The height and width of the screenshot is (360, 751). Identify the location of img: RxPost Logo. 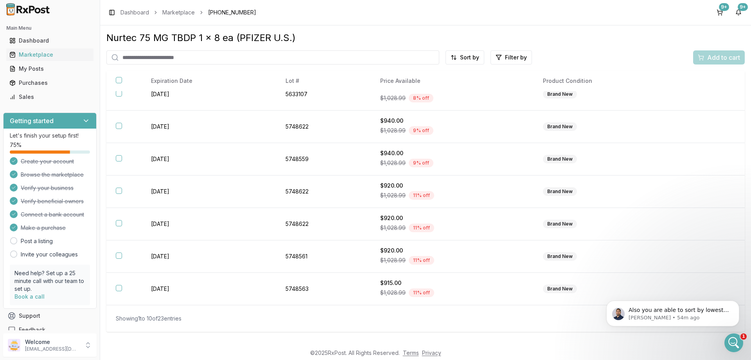
(28, 9).